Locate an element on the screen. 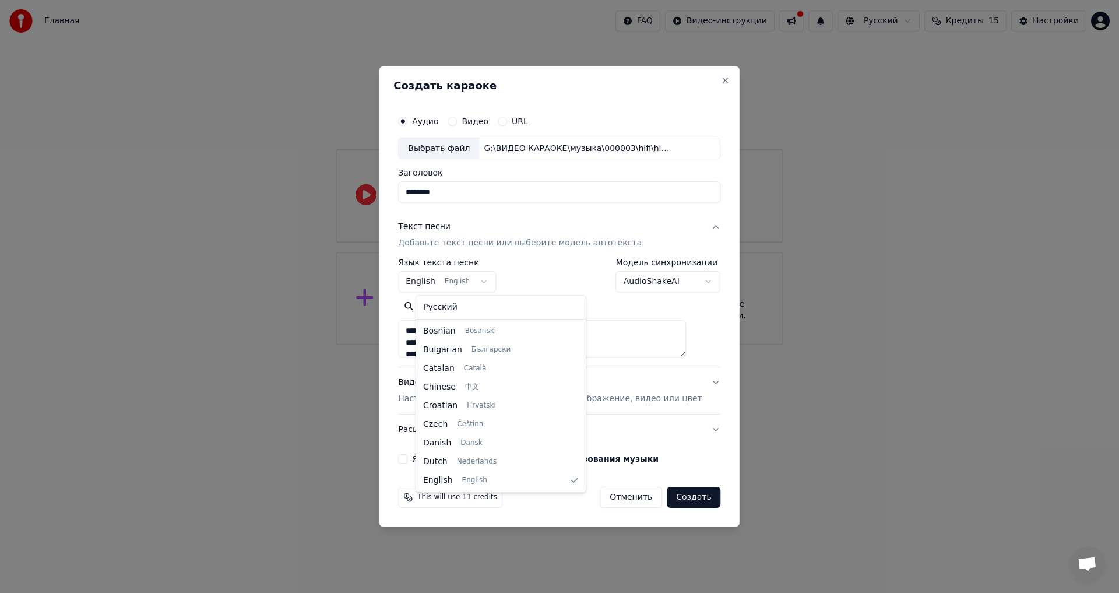  span: Czech is located at coordinates (435, 424).